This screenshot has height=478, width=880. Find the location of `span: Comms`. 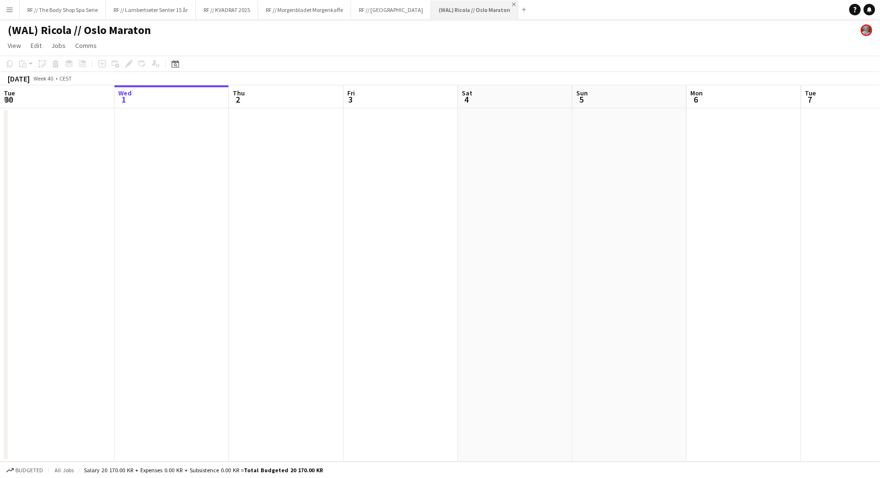

span: Comms is located at coordinates (86, 46).